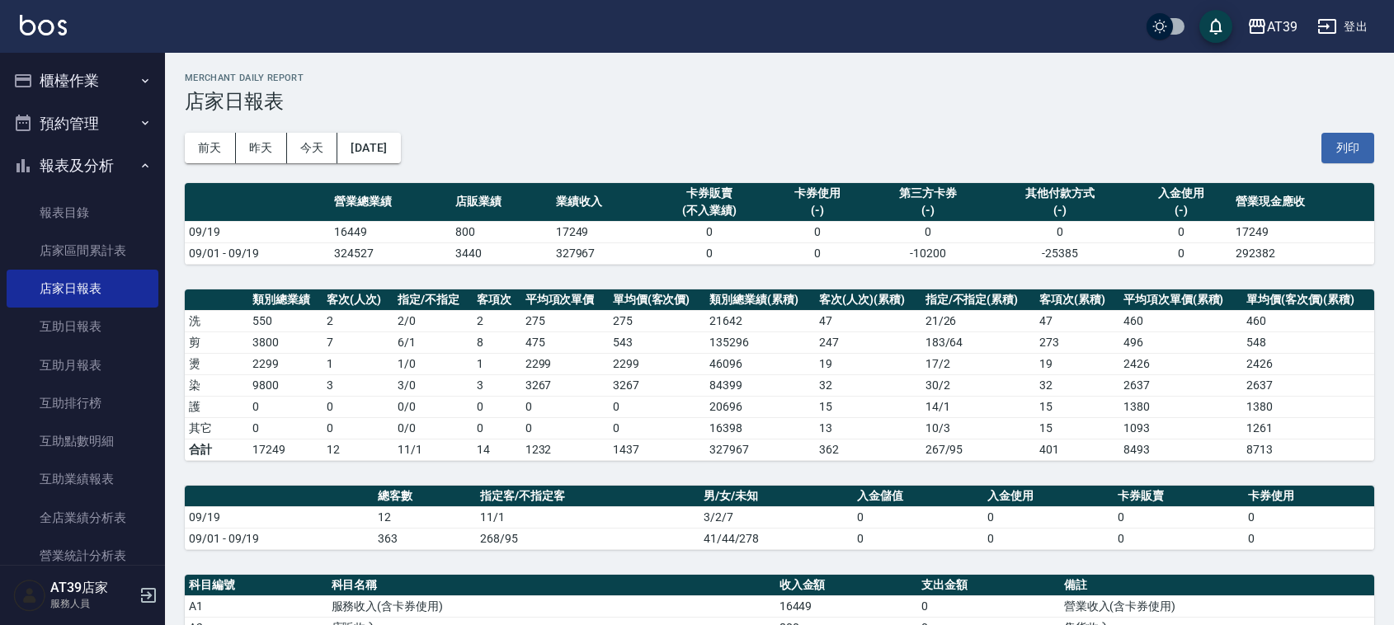  I want to click on table: a dense table, so click(780, 224).